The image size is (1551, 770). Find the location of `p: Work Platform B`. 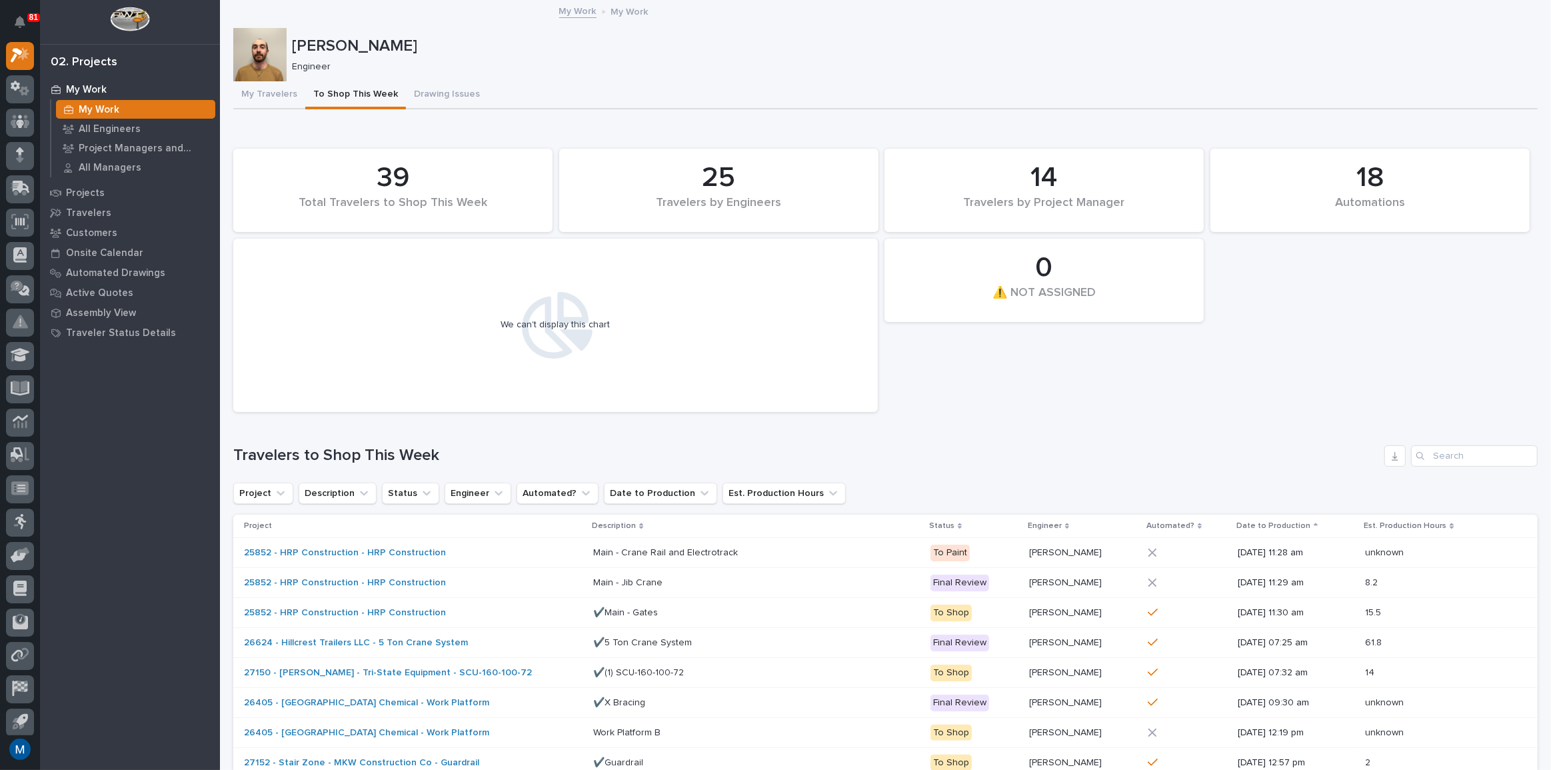

p: Work Platform B is located at coordinates (628, 731).